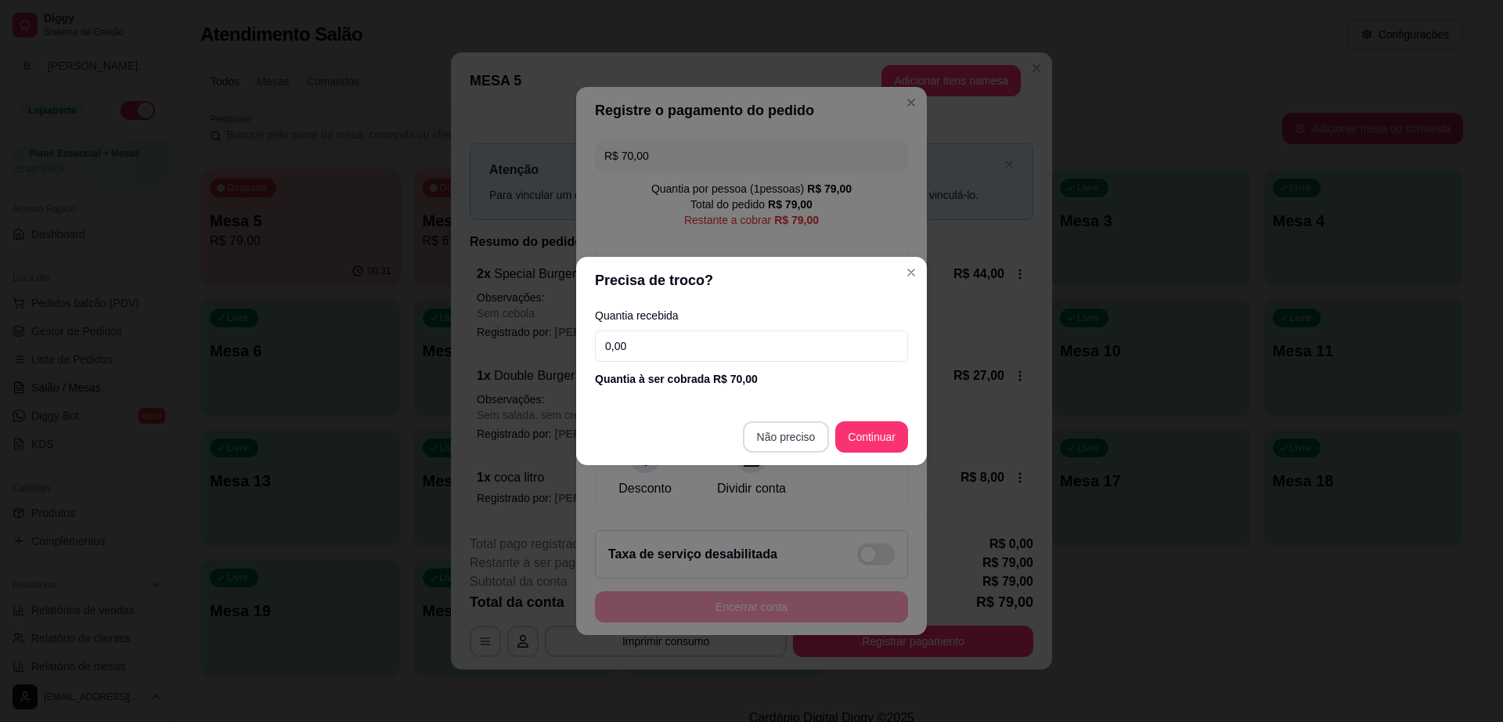 The height and width of the screenshot is (722, 1503). I want to click on div: Quantia à ser cobrada R$ 70,00, so click(752, 379).